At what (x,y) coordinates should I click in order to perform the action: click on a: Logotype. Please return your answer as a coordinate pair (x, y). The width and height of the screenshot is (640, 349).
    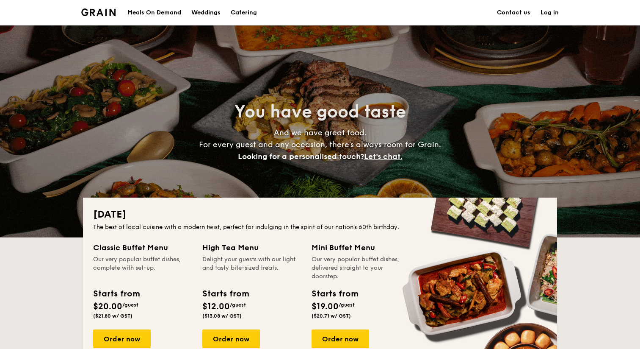
    Looking at the image, I should click on (98, 12).